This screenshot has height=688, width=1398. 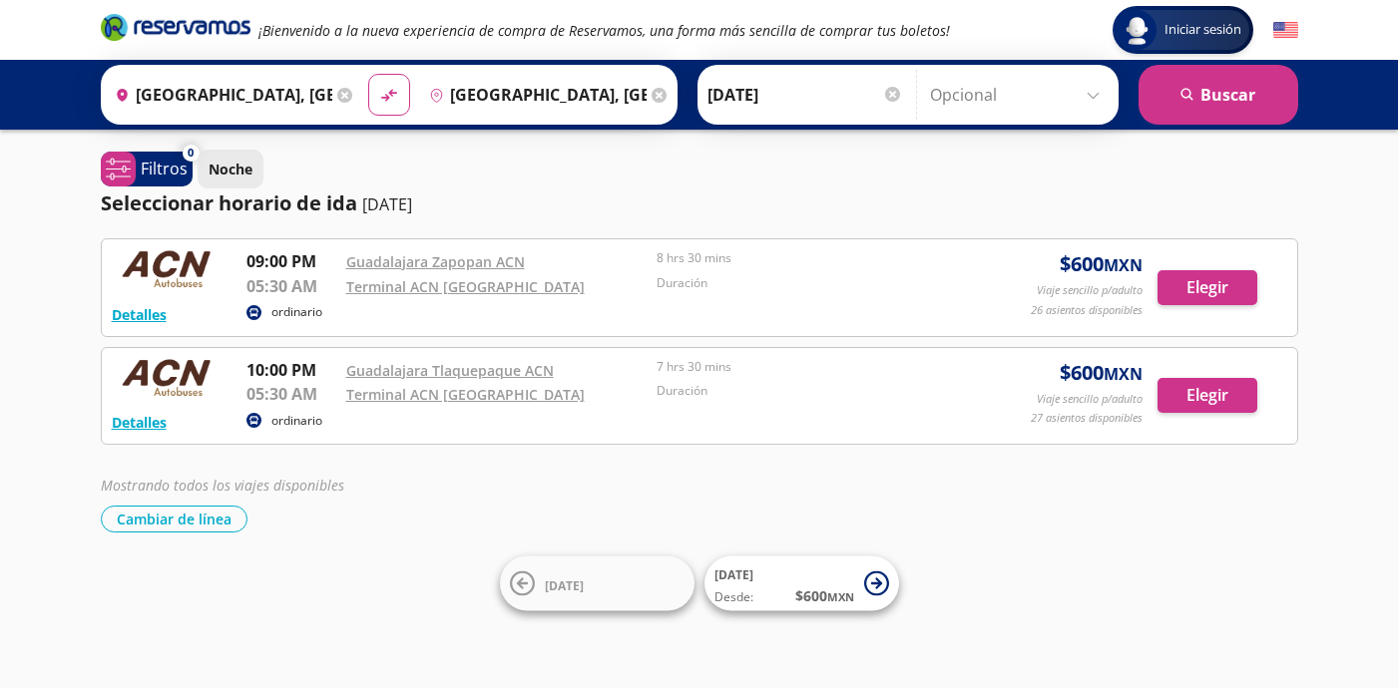 What do you see at coordinates (1285, 30) in the screenshot?
I see `button: English` at bounding box center [1285, 30].